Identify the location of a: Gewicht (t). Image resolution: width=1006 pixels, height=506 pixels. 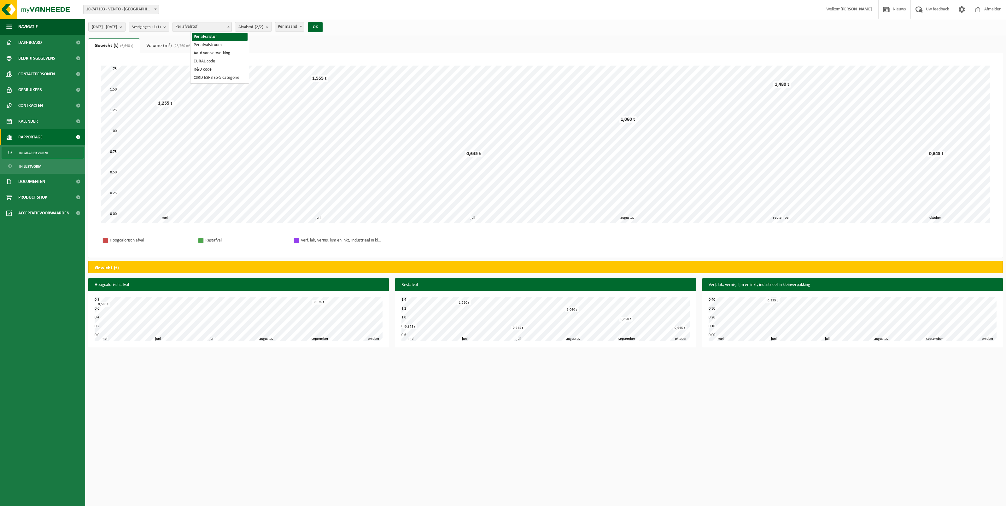
(114, 46).